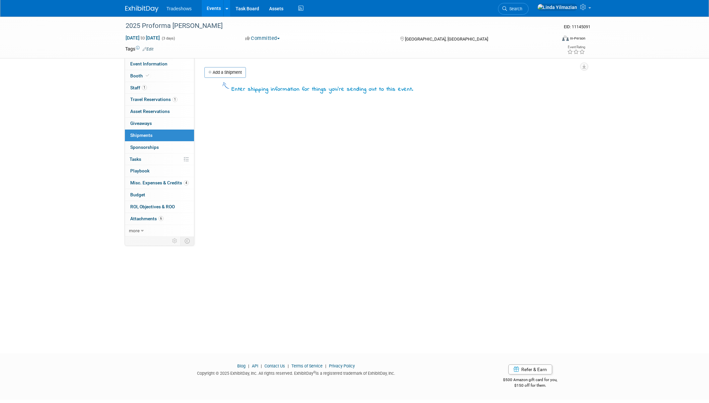  Describe the element at coordinates (255, 366) in the screenshot. I see `a: API` at that location.